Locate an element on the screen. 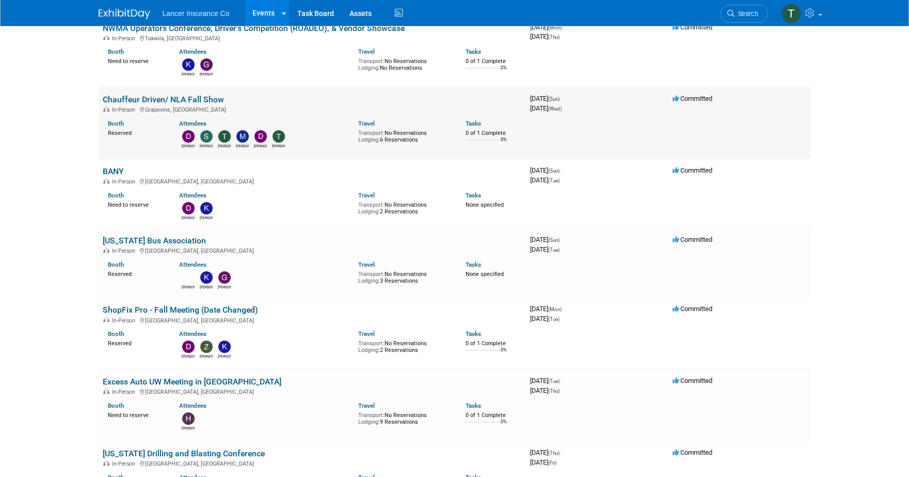 Image resolution: width=909 pixels, height=477 pixels. span: Lancer Insurance Co is located at coordinates (196, 13).